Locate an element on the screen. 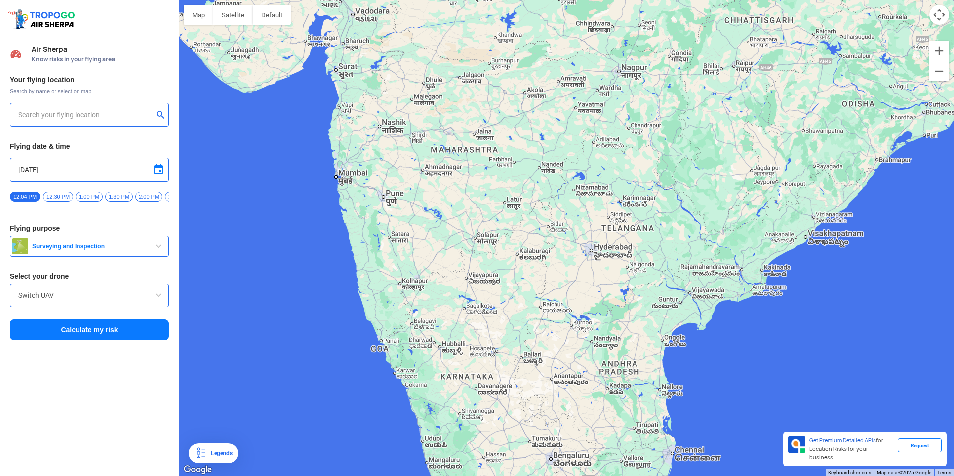  img: Google is located at coordinates (198, 469).